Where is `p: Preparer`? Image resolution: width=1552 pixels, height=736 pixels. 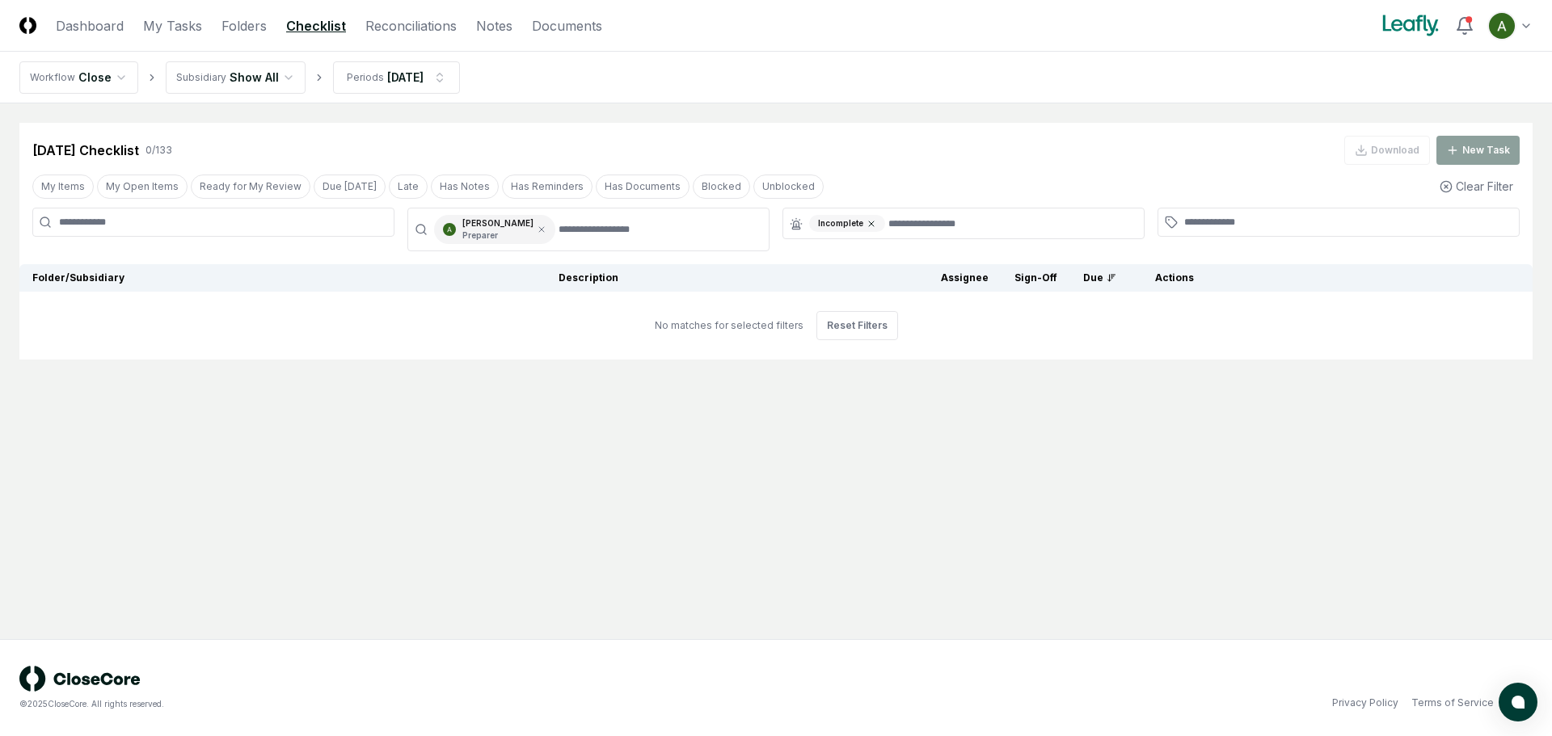 p: Preparer is located at coordinates (498, 235).